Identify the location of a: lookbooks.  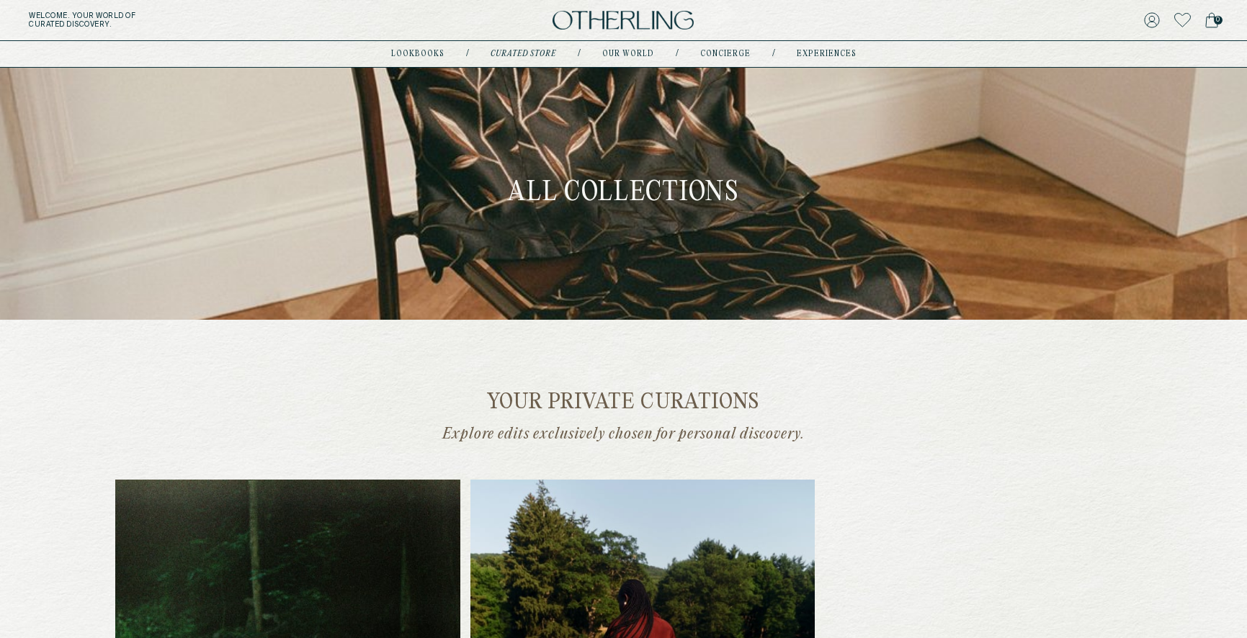
(418, 54).